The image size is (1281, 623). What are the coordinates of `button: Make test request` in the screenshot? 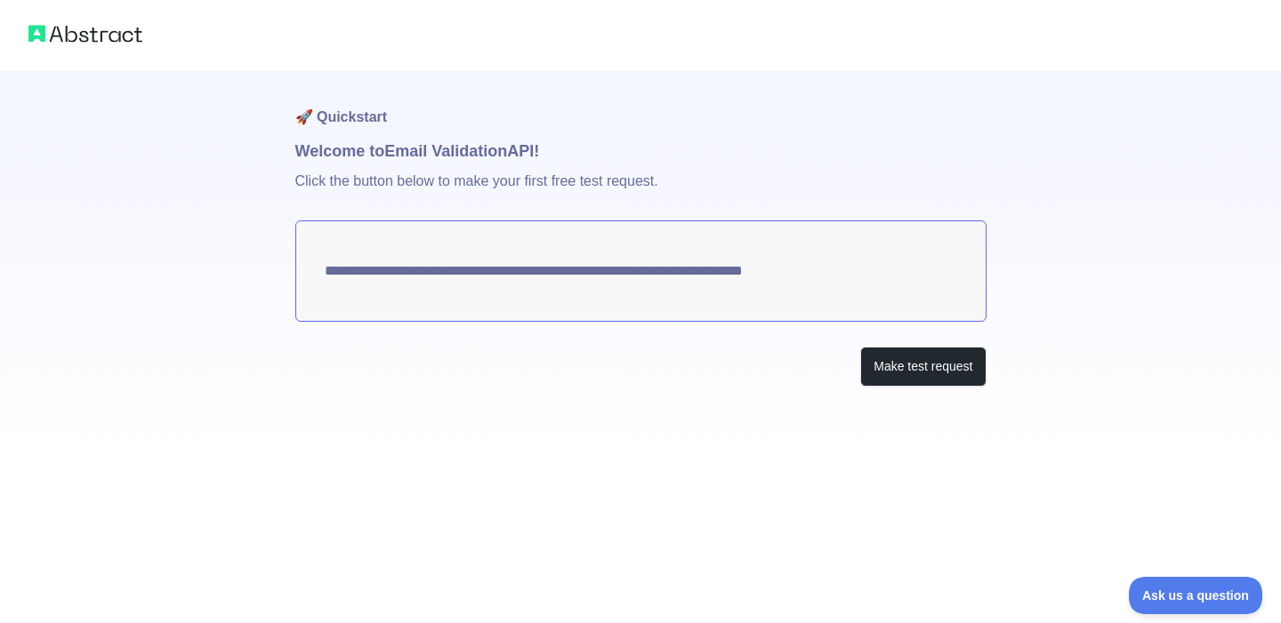 It's located at (922, 366).